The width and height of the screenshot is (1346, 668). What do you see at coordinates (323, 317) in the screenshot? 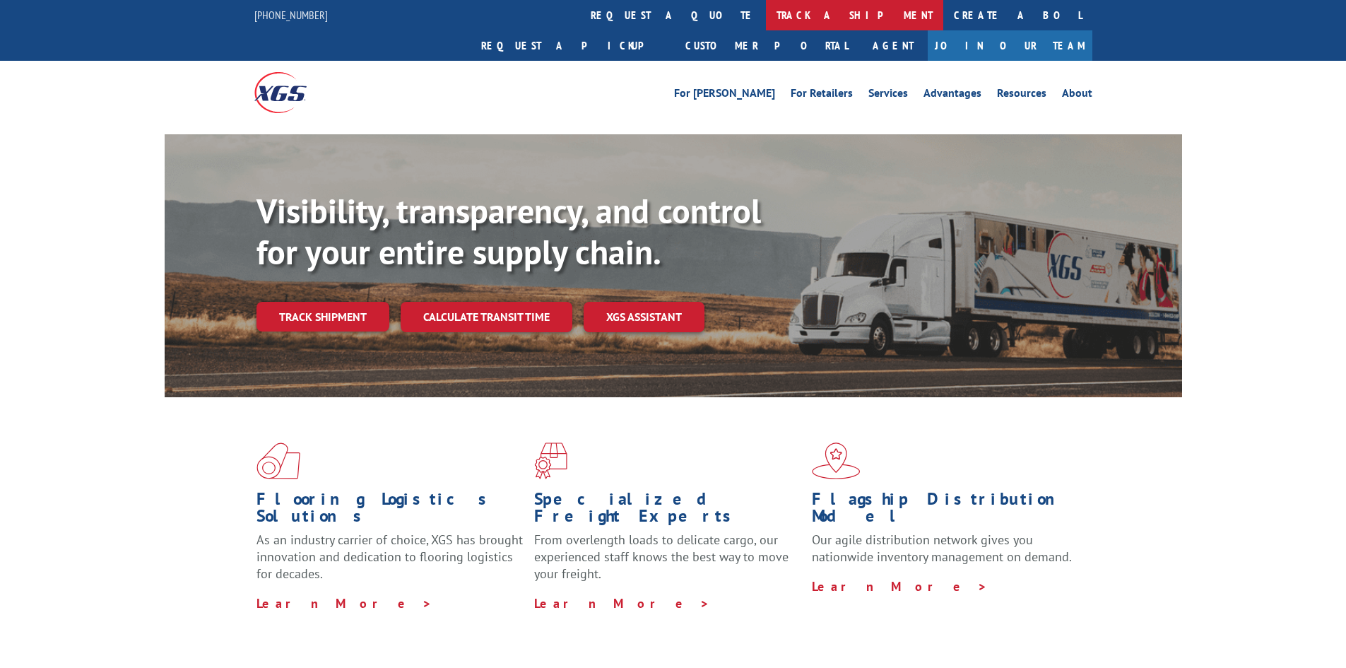
I see `a: Track shipment` at bounding box center [323, 317].